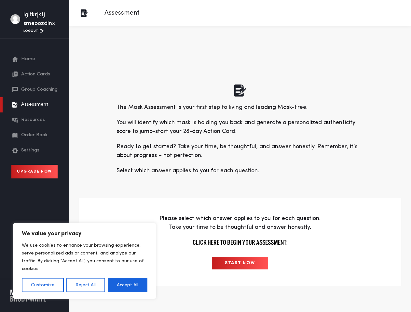 The width and height of the screenshot is (411, 312). Describe the element at coordinates (240, 243) in the screenshot. I see `h4: Click here to begin your assessment:` at that location.